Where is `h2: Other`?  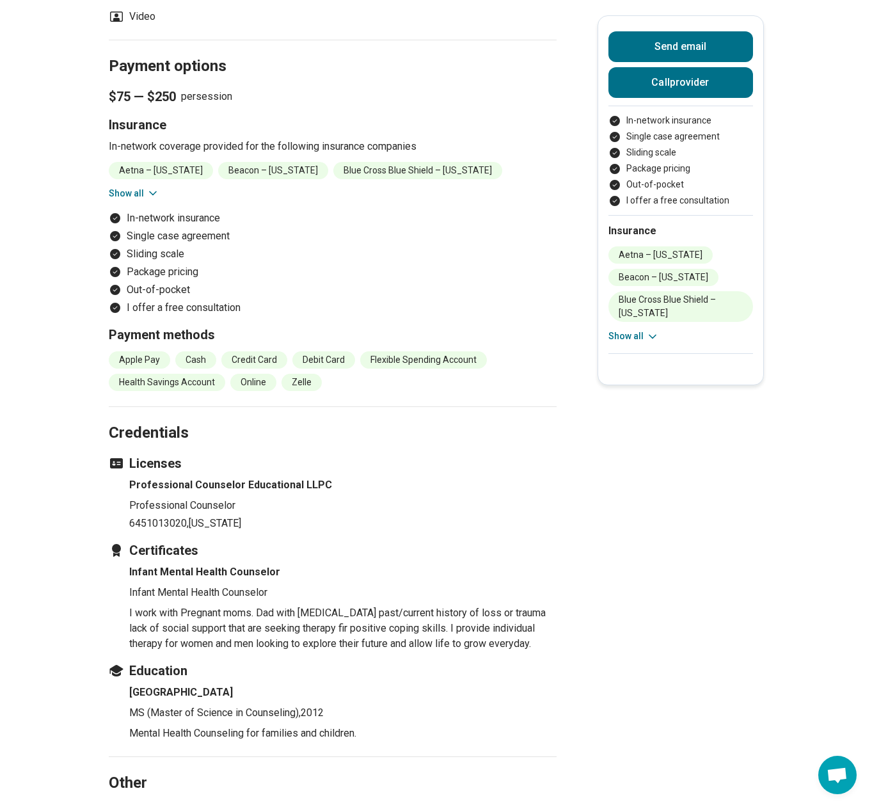
h2: Other is located at coordinates (333, 768).